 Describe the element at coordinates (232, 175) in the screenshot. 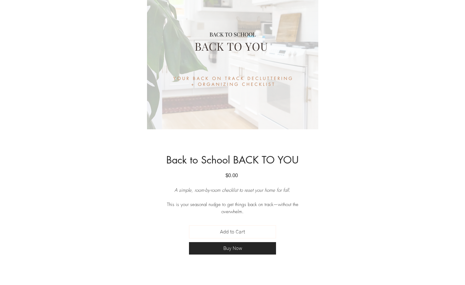

I see `span: $0.00` at that location.